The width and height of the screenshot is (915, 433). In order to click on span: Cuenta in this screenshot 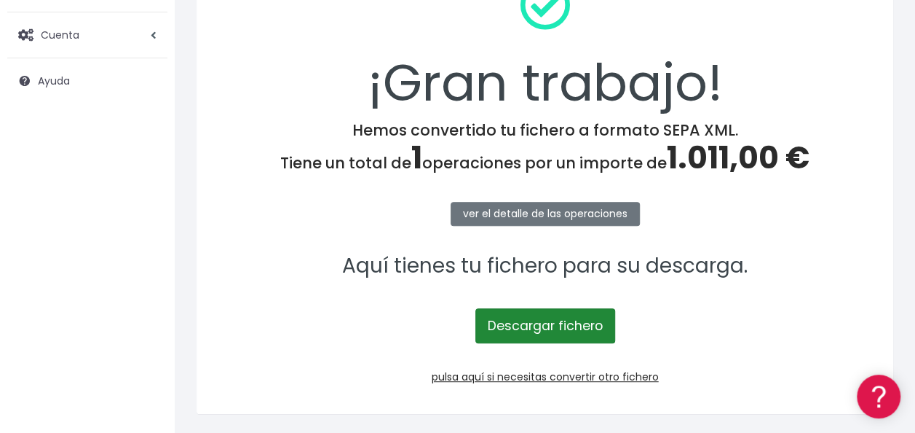, I will do `click(60, 34)`.